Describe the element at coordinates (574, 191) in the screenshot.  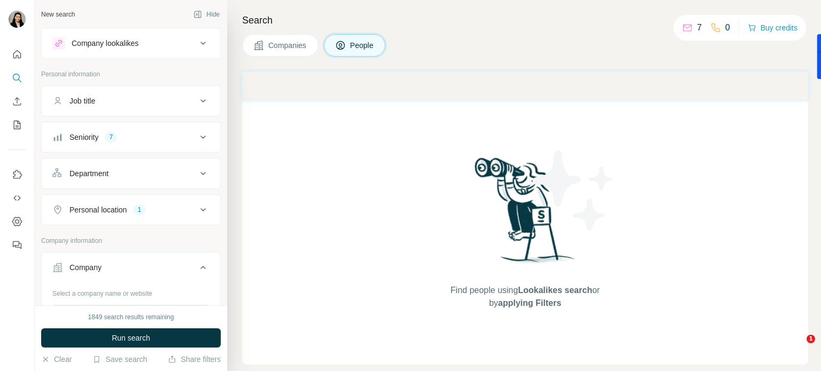
I see `img: Surfe Illustration - Stars` at that location.